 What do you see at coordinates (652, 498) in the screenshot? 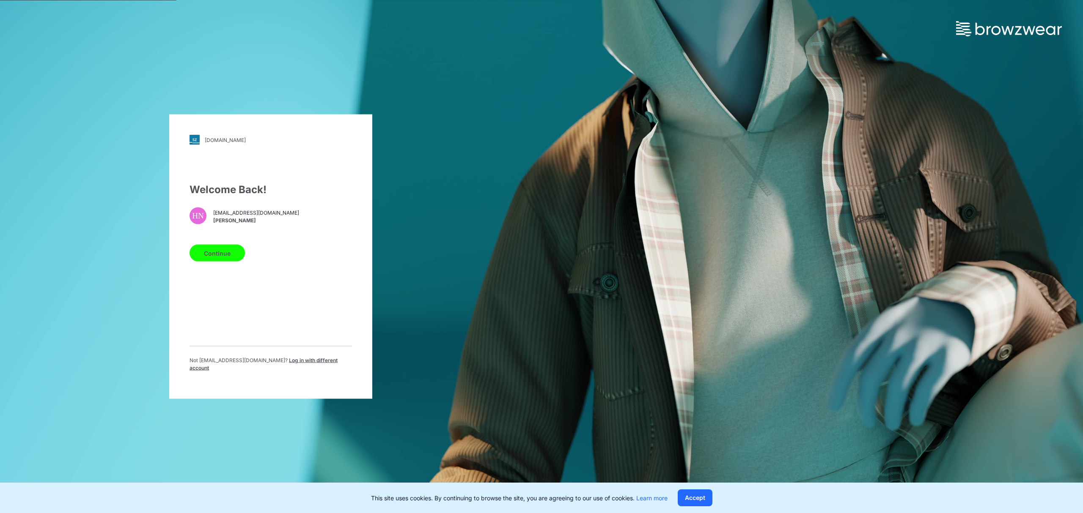
I see `a: Learn more` at bounding box center [652, 498].